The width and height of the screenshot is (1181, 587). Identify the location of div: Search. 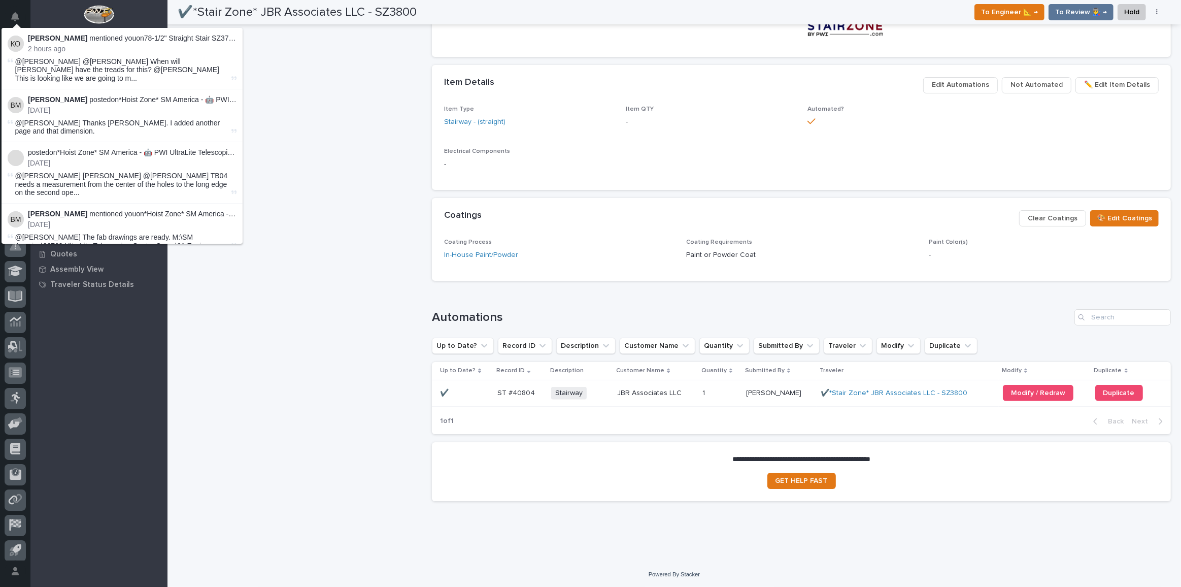
(1123, 317).